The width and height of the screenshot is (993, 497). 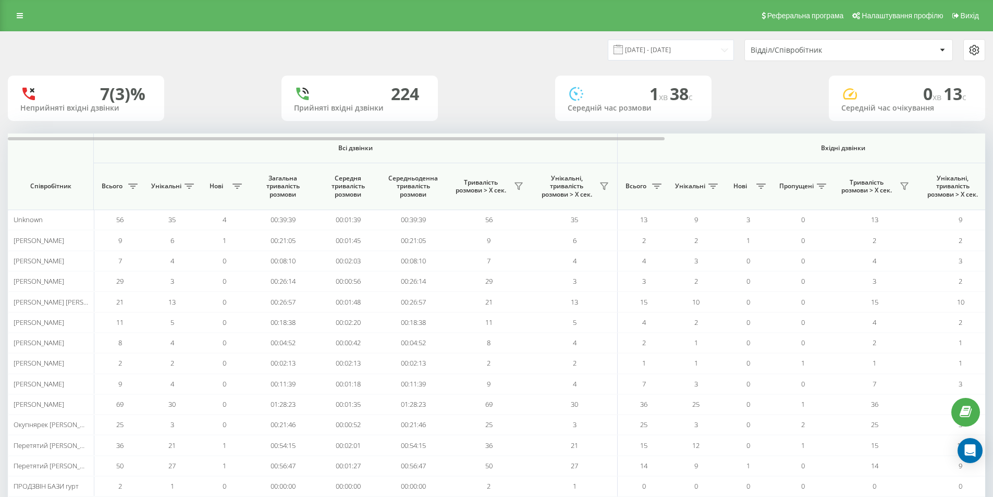 I want to click on td: 00:01:18, so click(x=348, y=384).